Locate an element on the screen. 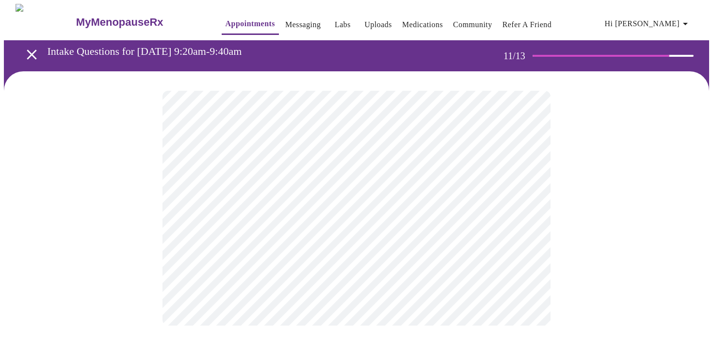 This screenshot has width=713, height=345. a: Refer a Friend is located at coordinates (527, 25).